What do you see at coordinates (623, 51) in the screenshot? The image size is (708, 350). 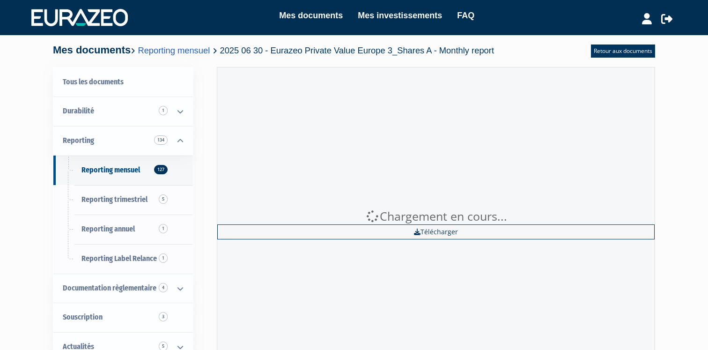 I see `a: Retour aux documents` at bounding box center [623, 51].